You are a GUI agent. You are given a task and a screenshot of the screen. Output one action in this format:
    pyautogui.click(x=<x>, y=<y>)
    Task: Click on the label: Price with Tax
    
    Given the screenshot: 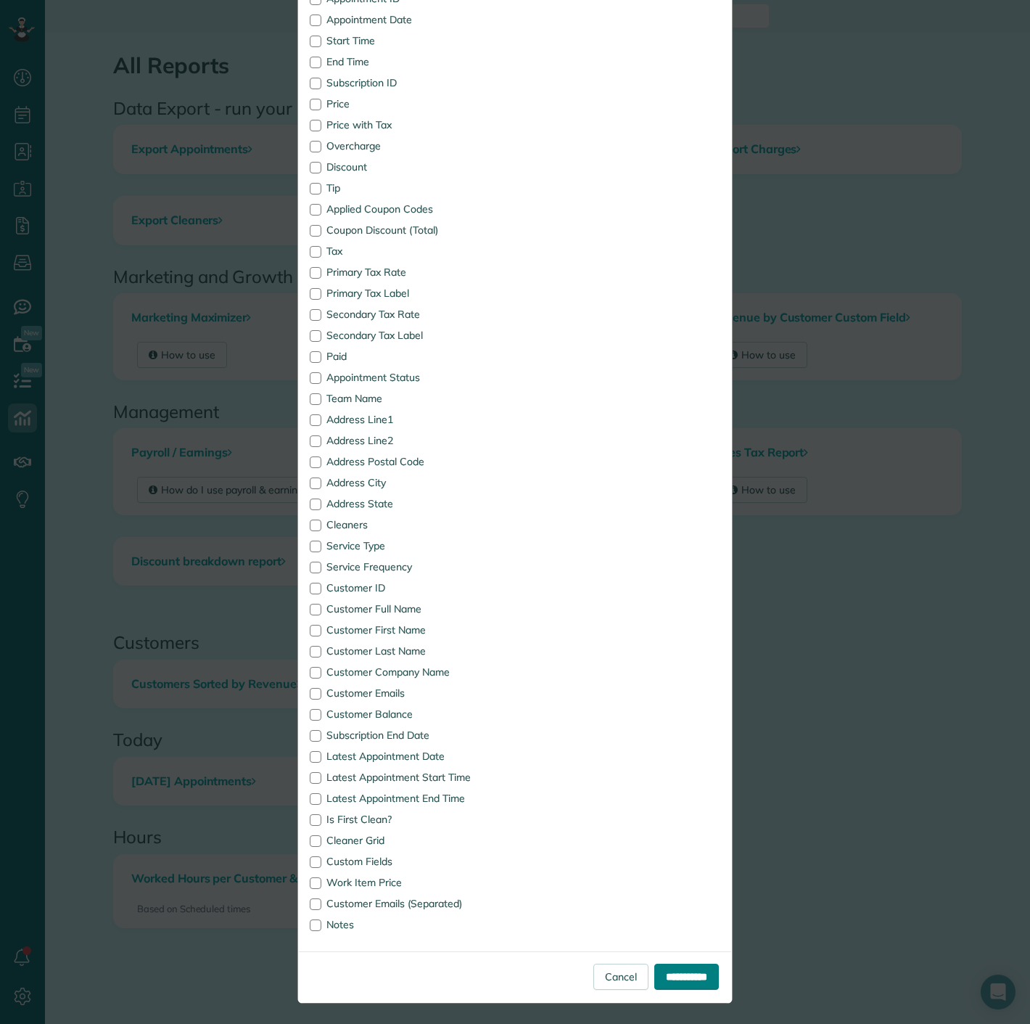 What is the action you would take?
    pyautogui.click(x=407, y=125)
    